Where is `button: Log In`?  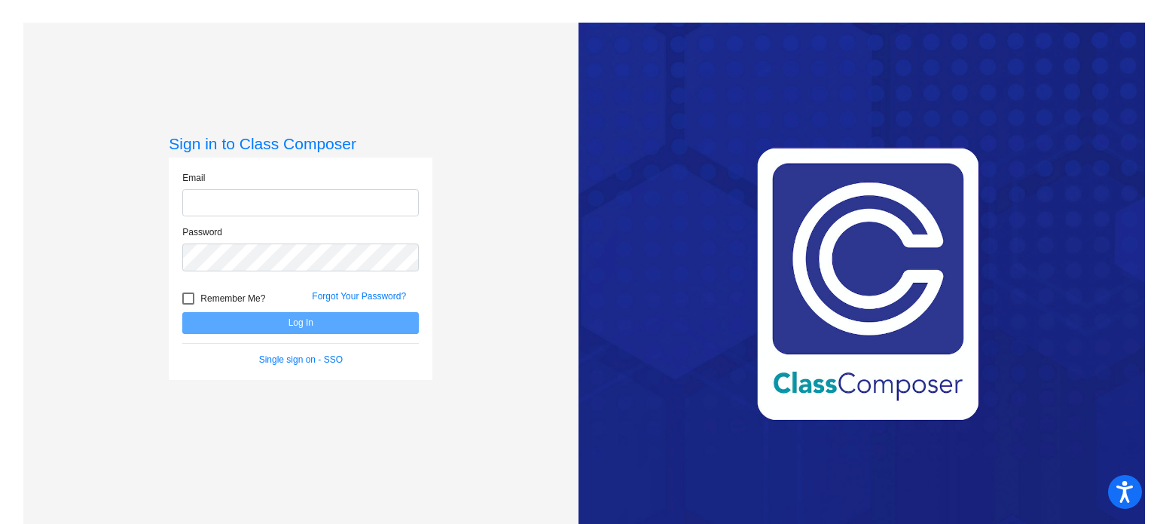
button: Log In is located at coordinates (301, 323).